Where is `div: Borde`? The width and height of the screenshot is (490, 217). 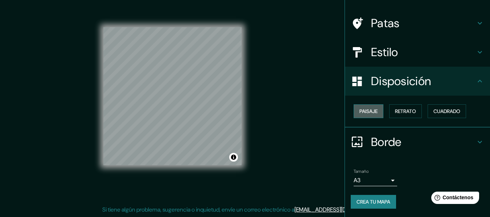
div: Borde is located at coordinates (418, 142).